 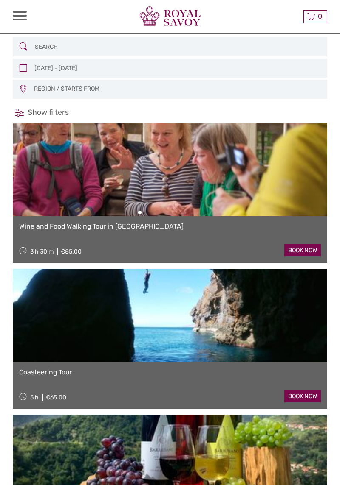 What do you see at coordinates (42, 252) in the screenshot?
I see `span: 3 h 30 m` at bounding box center [42, 252].